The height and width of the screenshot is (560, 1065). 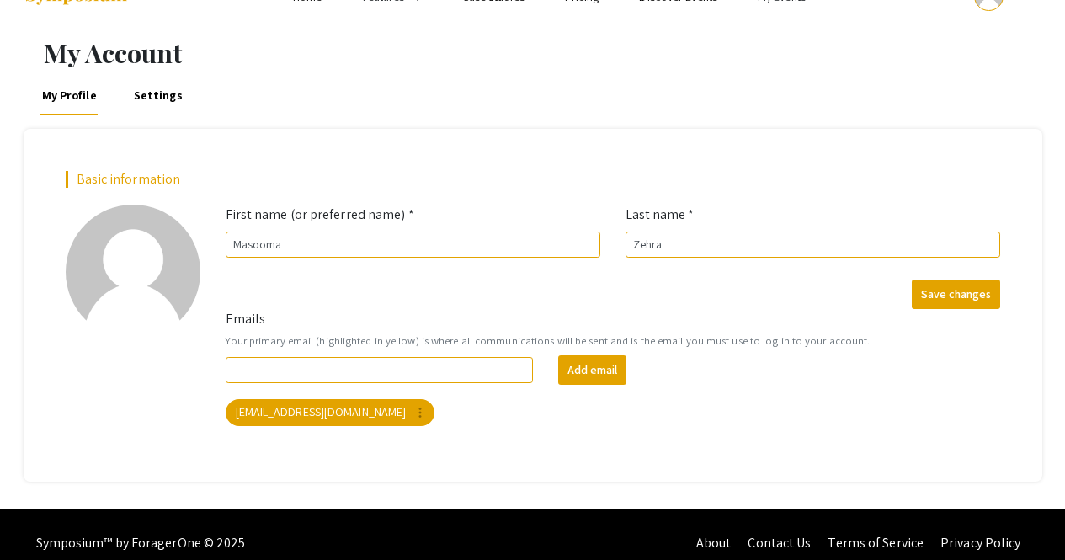 What do you see at coordinates (330, 413) in the screenshot?
I see `app-email-chip: Your primary email` at bounding box center [330, 413].